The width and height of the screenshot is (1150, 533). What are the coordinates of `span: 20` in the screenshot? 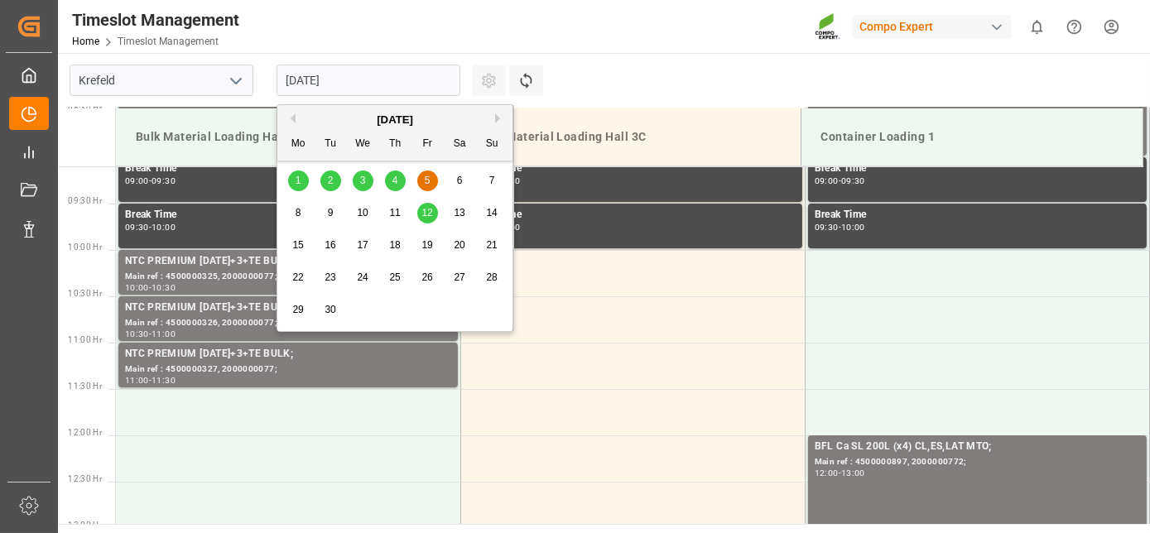 It's located at (459, 245).